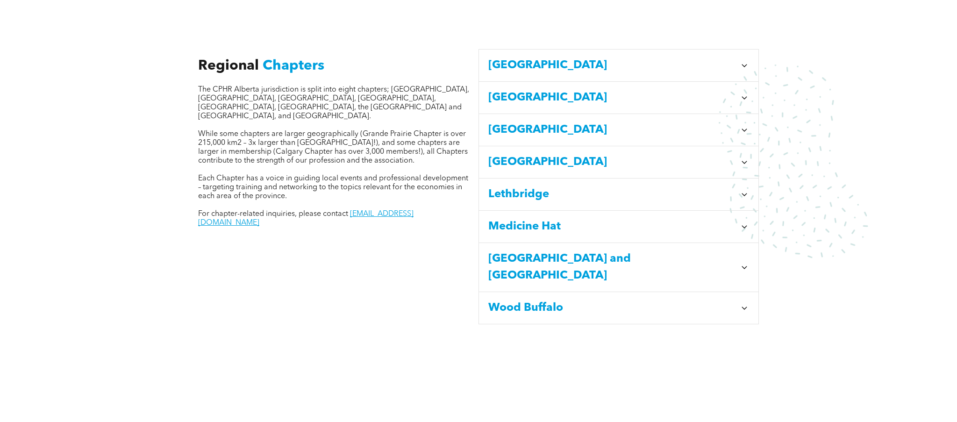 The width and height of the screenshot is (957, 422). I want to click on span: Wood Buffalo, so click(612, 308).